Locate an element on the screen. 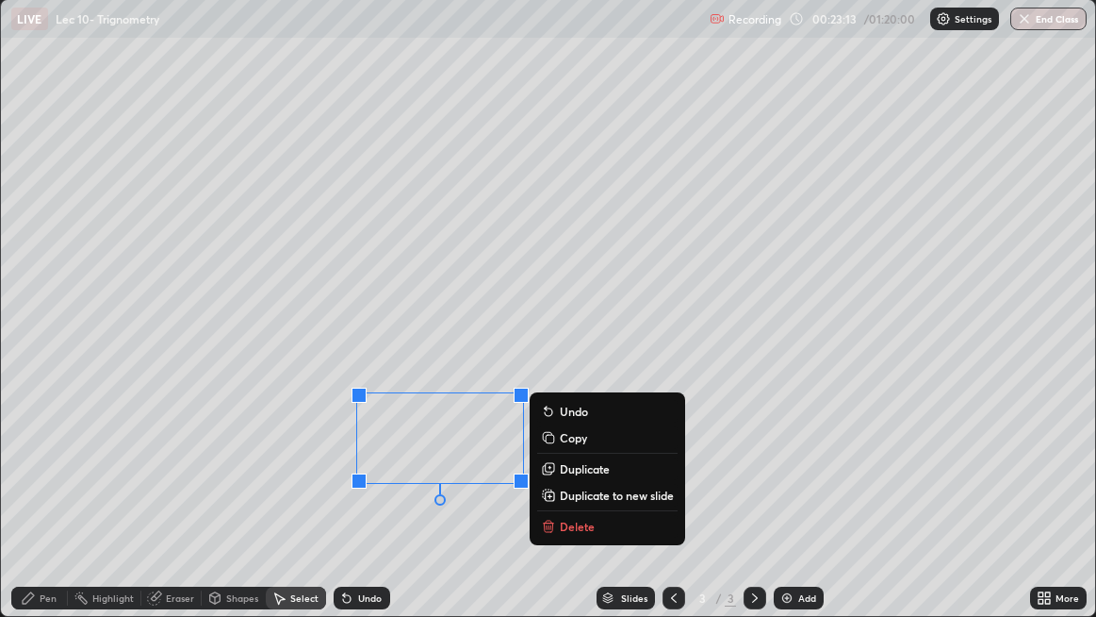 The height and width of the screenshot is (617, 1096). p: LIVE is located at coordinates (29, 19).